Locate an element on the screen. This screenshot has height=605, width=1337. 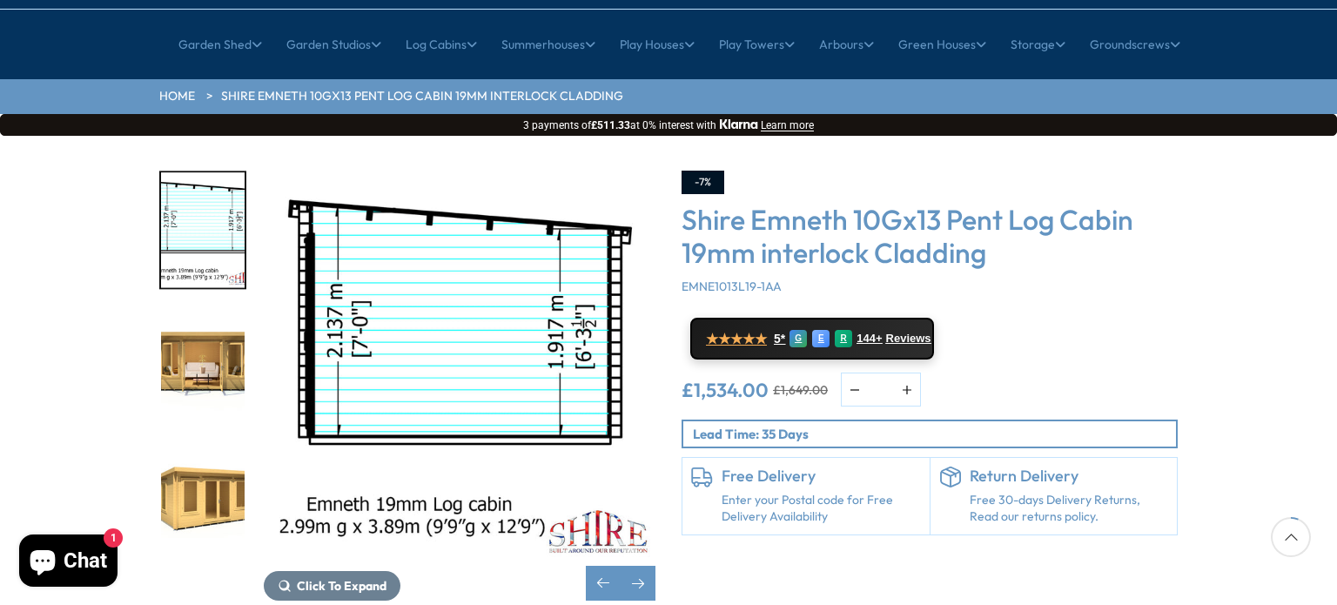
p: Free 30-days Delivery Returns, Read our returns policy. is located at coordinates (1069, 508).